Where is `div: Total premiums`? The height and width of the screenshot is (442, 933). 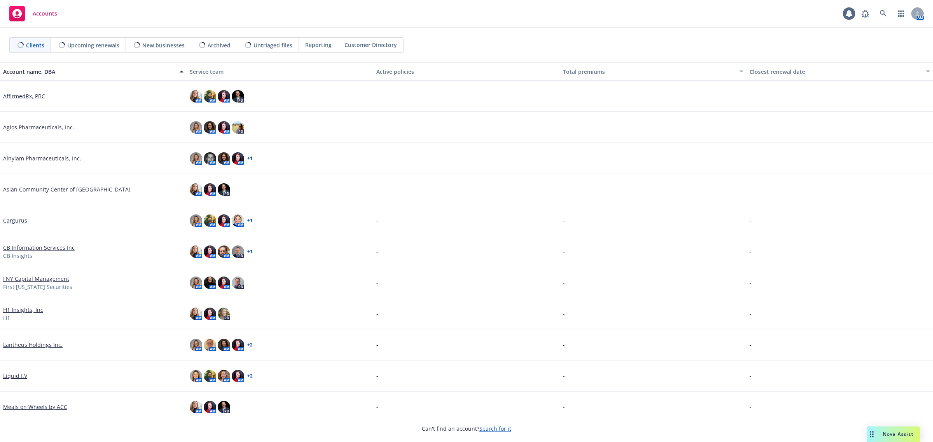 div: Total premiums is located at coordinates (649, 72).